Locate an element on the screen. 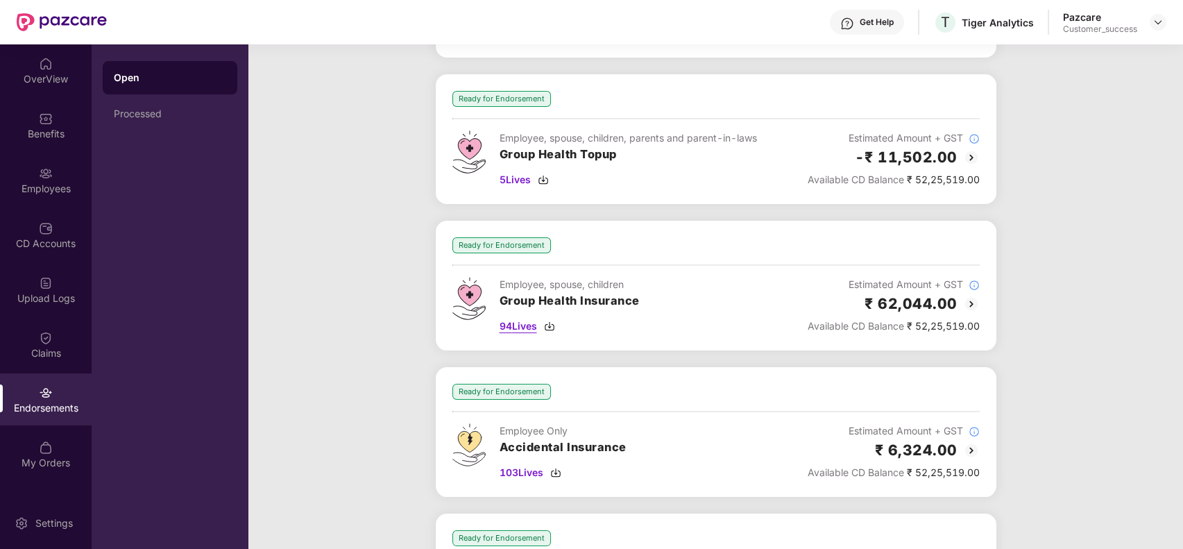 The image size is (1183, 549). div: Settings is located at coordinates (54, 523).